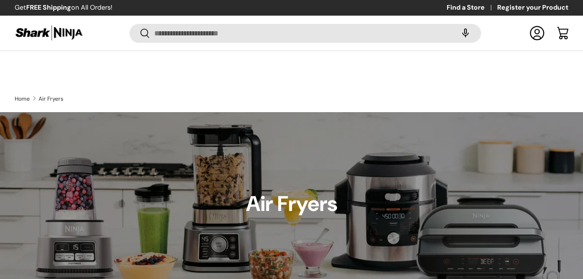 The height and width of the screenshot is (279, 583). What do you see at coordinates (472, 8) in the screenshot?
I see `a: Find a Store` at bounding box center [472, 8].